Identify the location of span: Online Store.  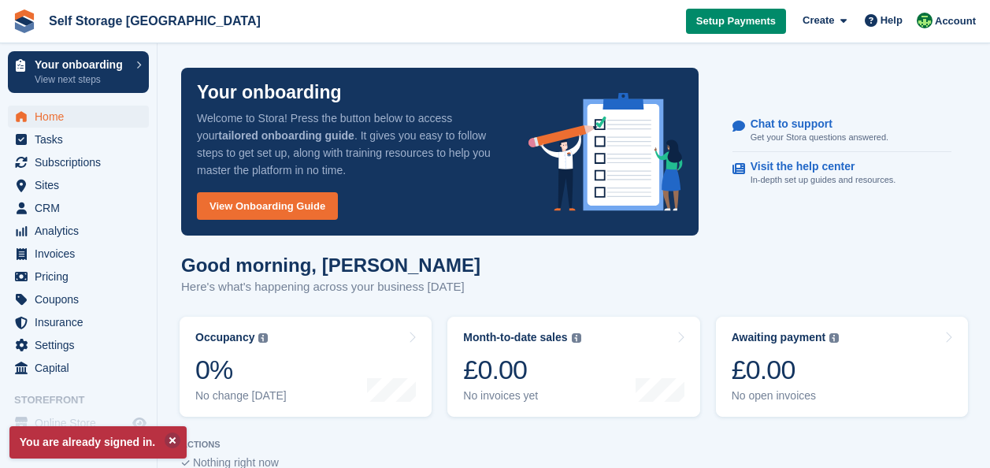
(82, 423).